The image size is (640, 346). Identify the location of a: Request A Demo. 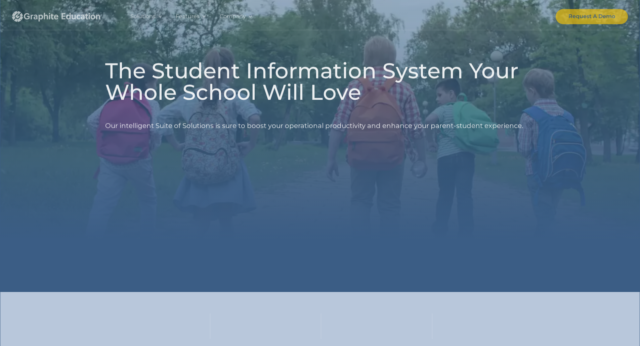
(591, 16).